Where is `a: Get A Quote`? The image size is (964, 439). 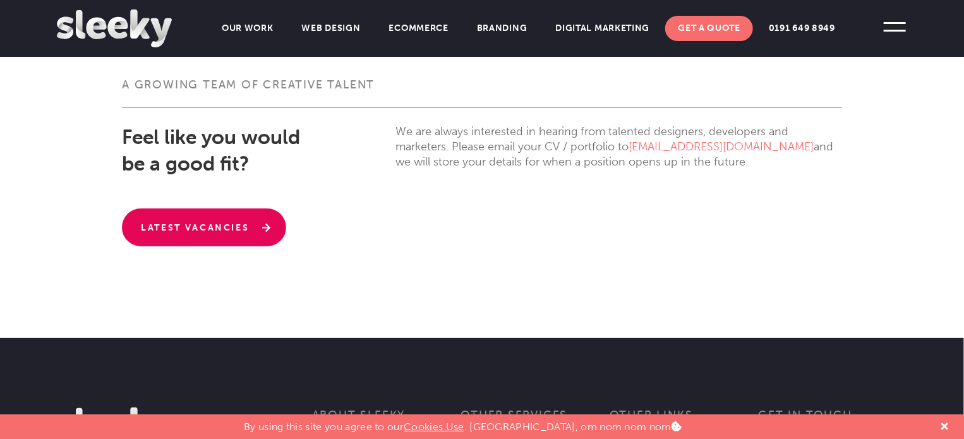
a: Get A Quote is located at coordinates (709, 28).